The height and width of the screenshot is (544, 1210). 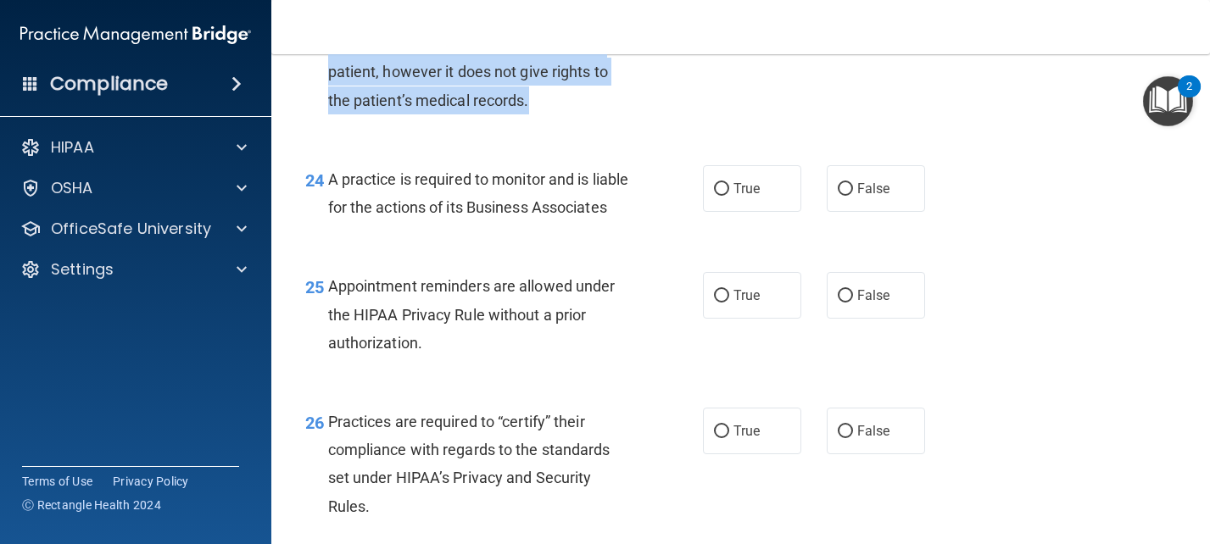 I want to click on p: Settings, so click(x=82, y=270).